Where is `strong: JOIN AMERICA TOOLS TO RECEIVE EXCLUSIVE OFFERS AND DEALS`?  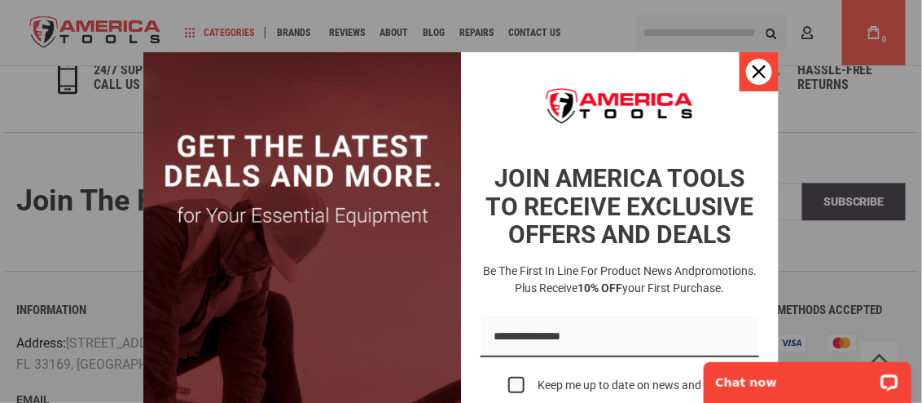 strong: JOIN AMERICA TOOLS TO RECEIVE EXCLUSIVE OFFERS AND DEALS is located at coordinates (620, 206).